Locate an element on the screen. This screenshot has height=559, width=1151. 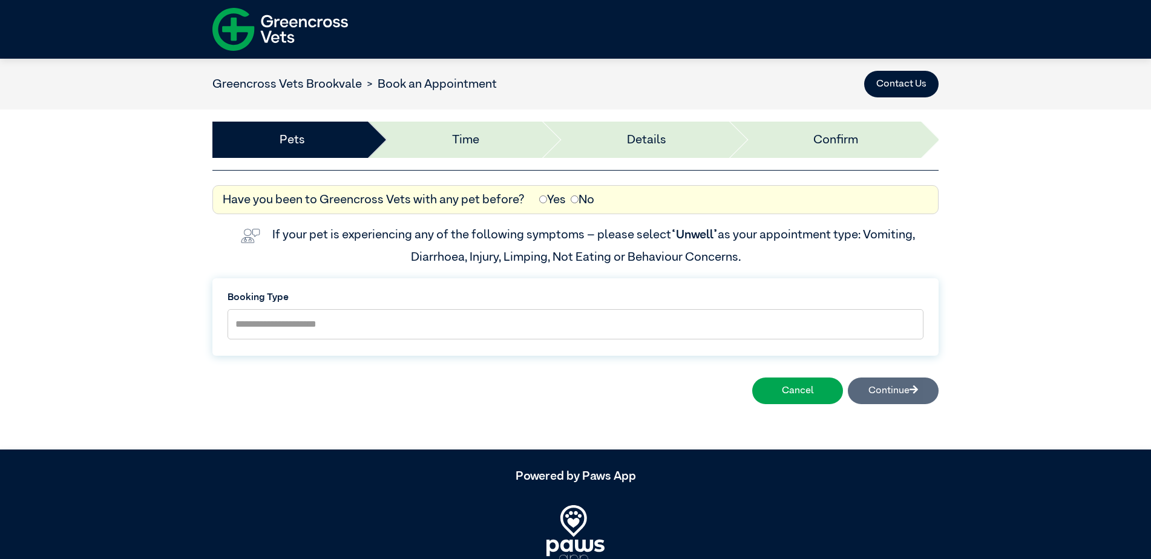
a: Pets is located at coordinates (292, 140).